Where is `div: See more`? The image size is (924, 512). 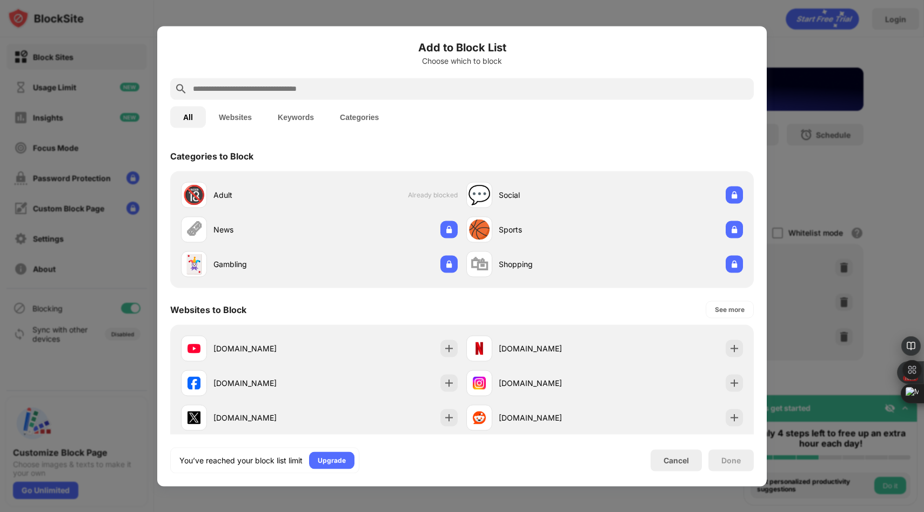 div: See more is located at coordinates (730, 309).